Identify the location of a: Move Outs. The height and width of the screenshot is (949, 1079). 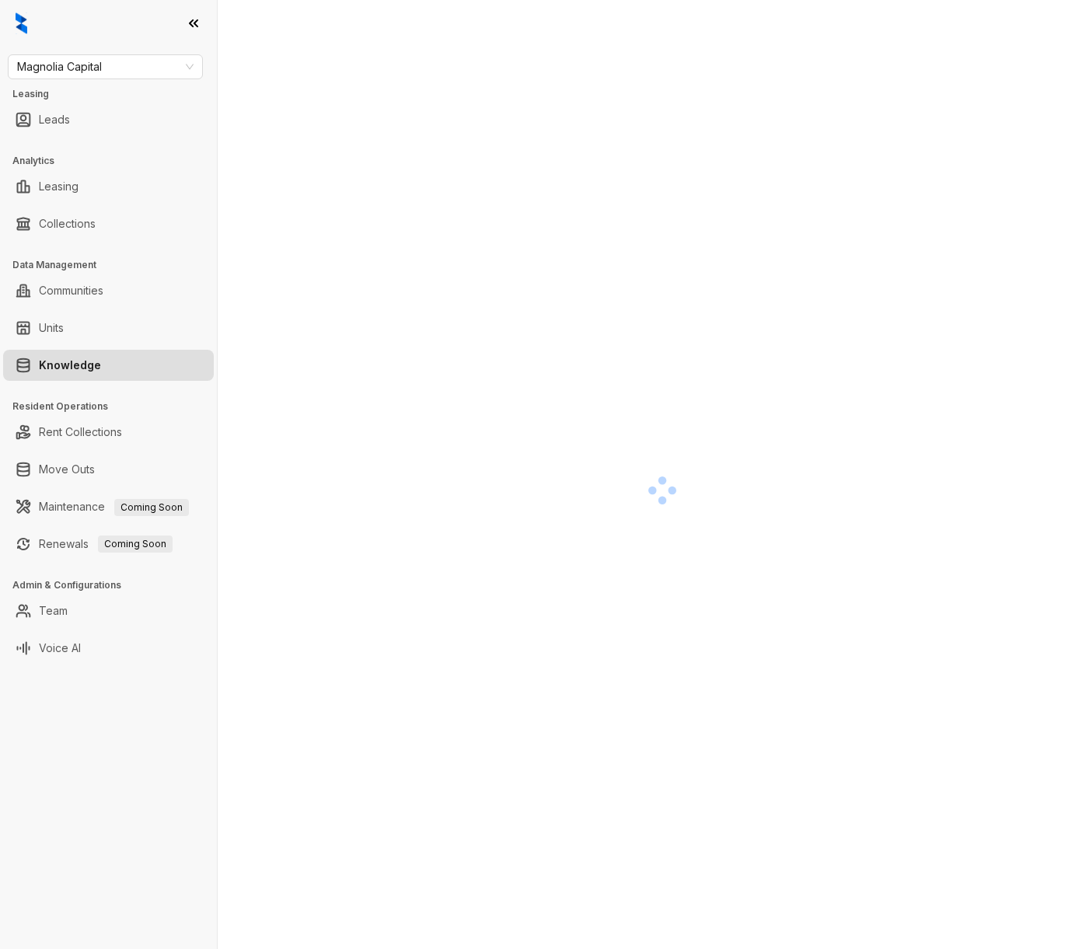
(67, 469).